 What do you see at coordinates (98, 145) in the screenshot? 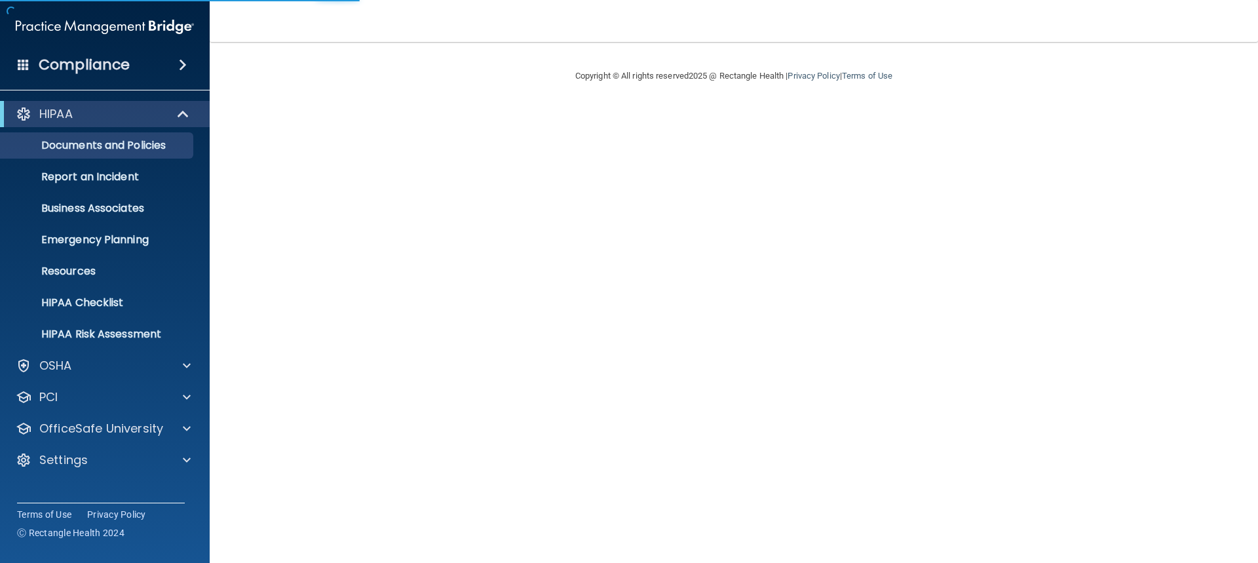
I see `p: Documents and Policies` at bounding box center [98, 145].